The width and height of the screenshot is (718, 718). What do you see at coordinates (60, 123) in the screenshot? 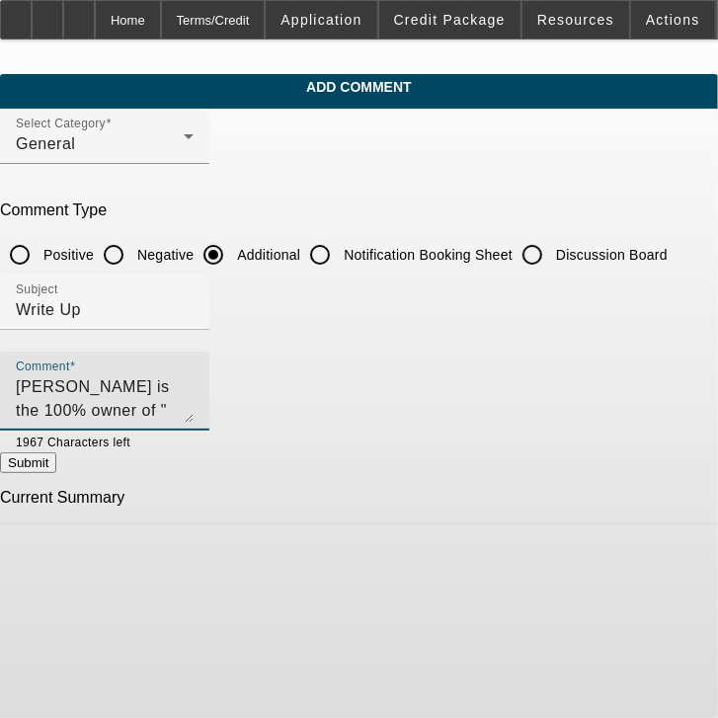
I see `mat-label: Select Category` at bounding box center [60, 123].